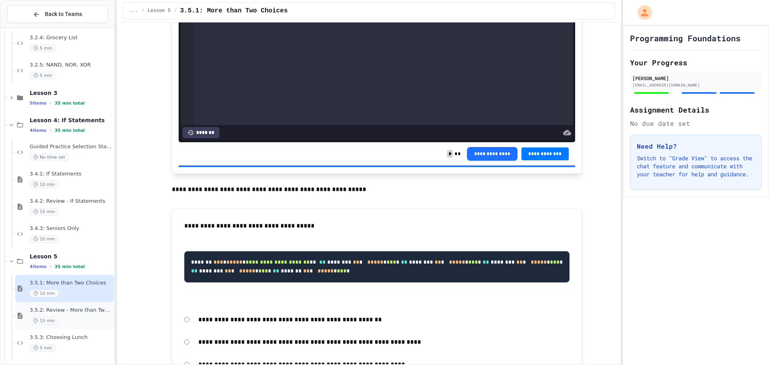  I want to click on span: 3.4.3: Seniors Only, so click(71, 228).